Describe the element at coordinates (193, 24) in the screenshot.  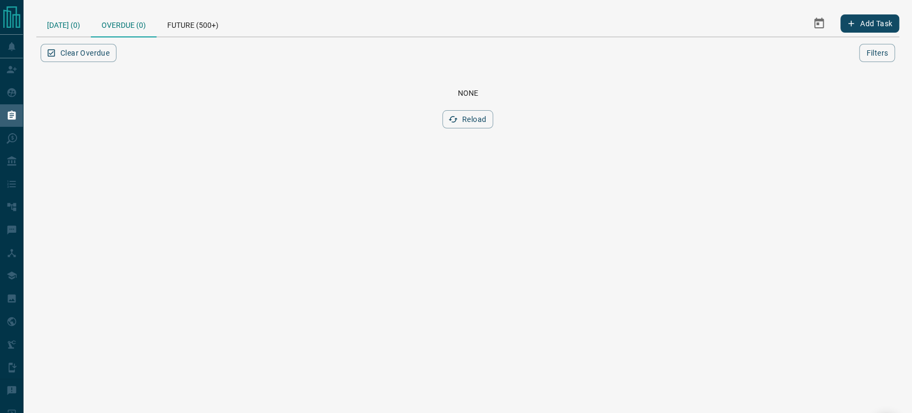
I see `div: Future (500+)` at that location.